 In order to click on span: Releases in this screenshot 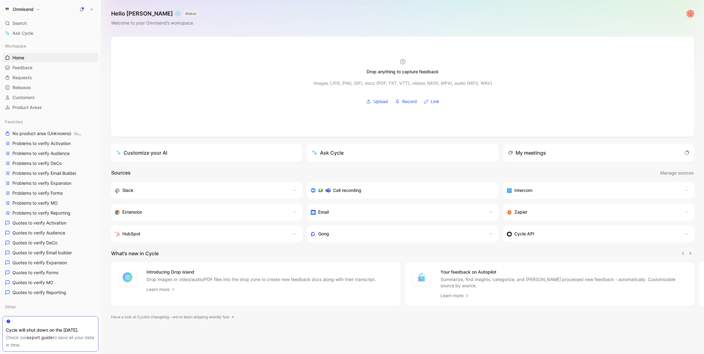, I will do `click(22, 88)`.